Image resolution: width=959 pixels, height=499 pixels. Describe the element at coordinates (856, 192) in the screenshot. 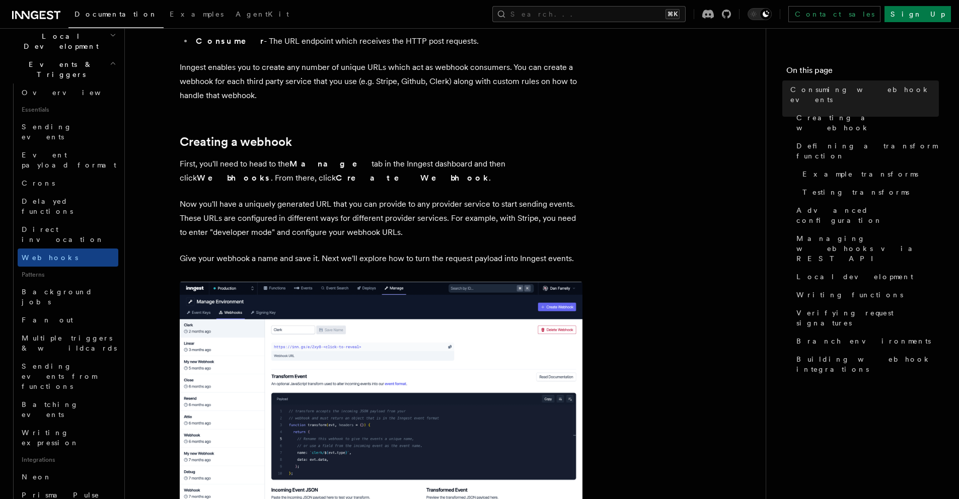

I see `span: Testing transforms` at that location.